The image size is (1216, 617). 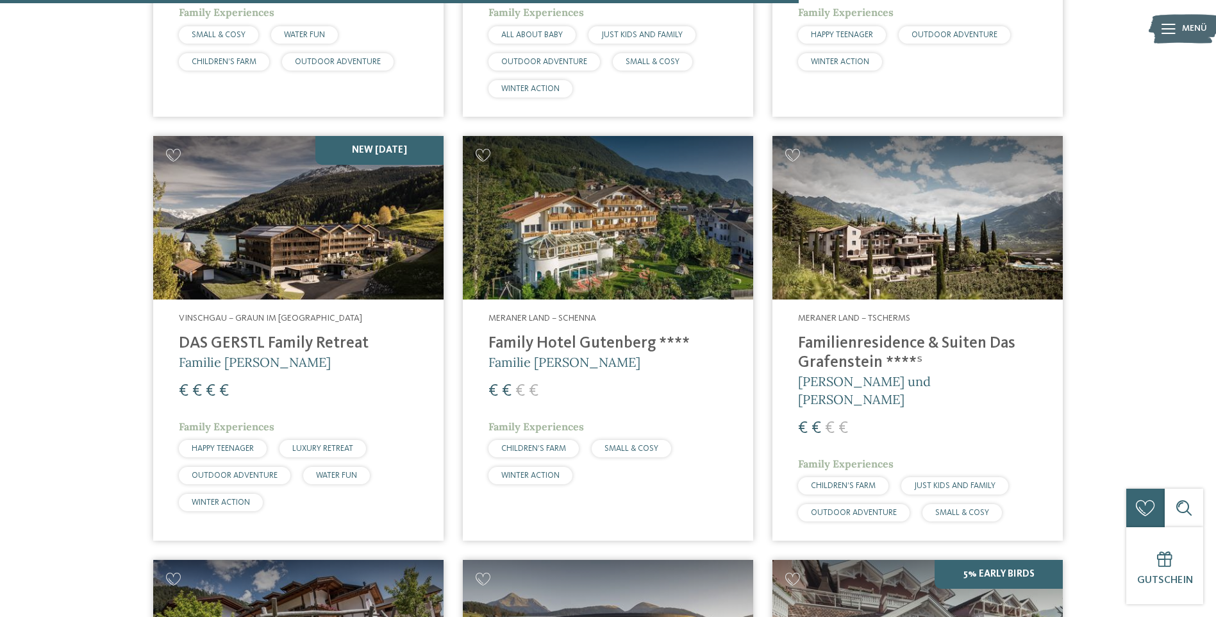 What do you see at coordinates (1165, 580) in the screenshot?
I see `span: Gutschein` at bounding box center [1165, 580].